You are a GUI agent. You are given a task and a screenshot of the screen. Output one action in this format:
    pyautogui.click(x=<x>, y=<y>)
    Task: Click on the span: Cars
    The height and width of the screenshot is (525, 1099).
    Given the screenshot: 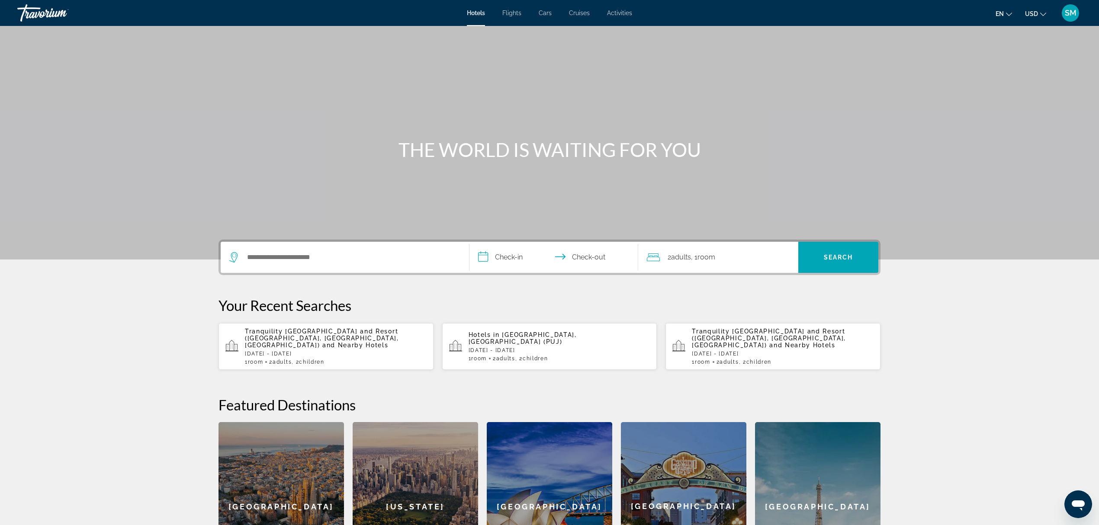 What is the action you would take?
    pyautogui.click(x=545, y=13)
    